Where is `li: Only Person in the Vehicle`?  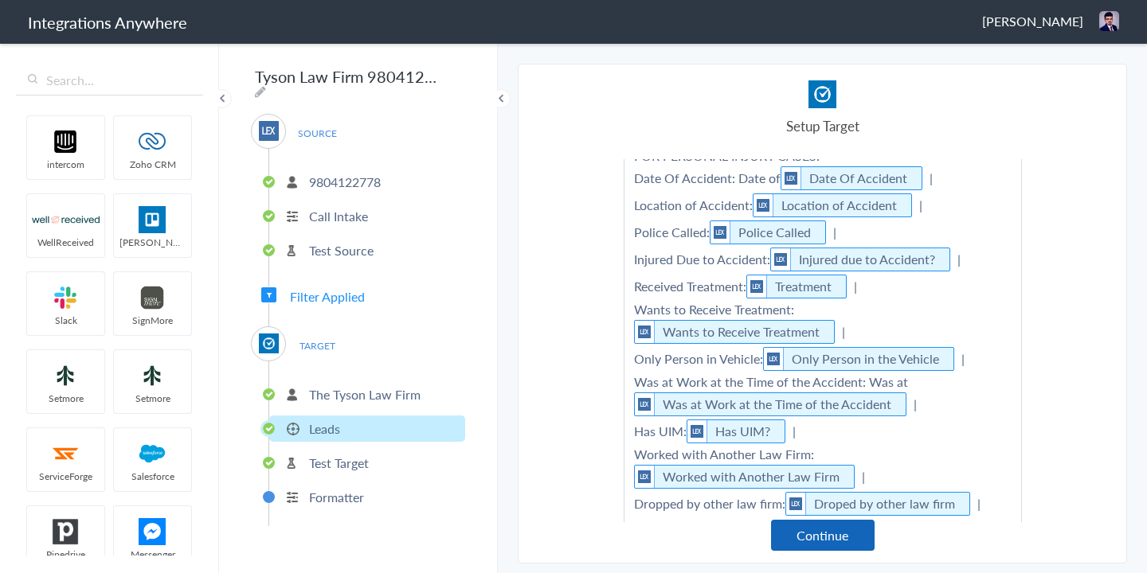
li: Only Person in the Vehicle is located at coordinates (859, 359).